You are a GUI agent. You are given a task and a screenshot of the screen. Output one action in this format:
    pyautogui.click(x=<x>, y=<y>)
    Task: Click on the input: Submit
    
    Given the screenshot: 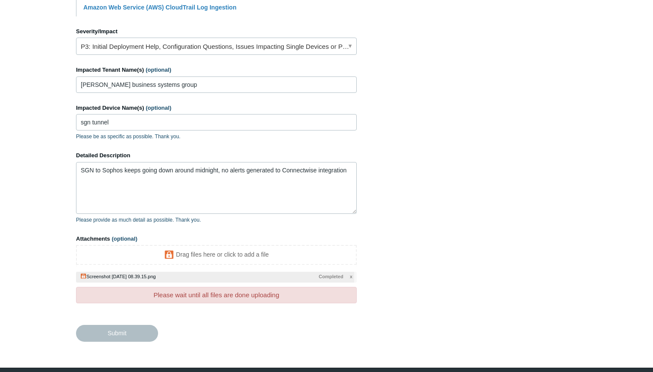 What is the action you would take?
    pyautogui.click(x=117, y=333)
    